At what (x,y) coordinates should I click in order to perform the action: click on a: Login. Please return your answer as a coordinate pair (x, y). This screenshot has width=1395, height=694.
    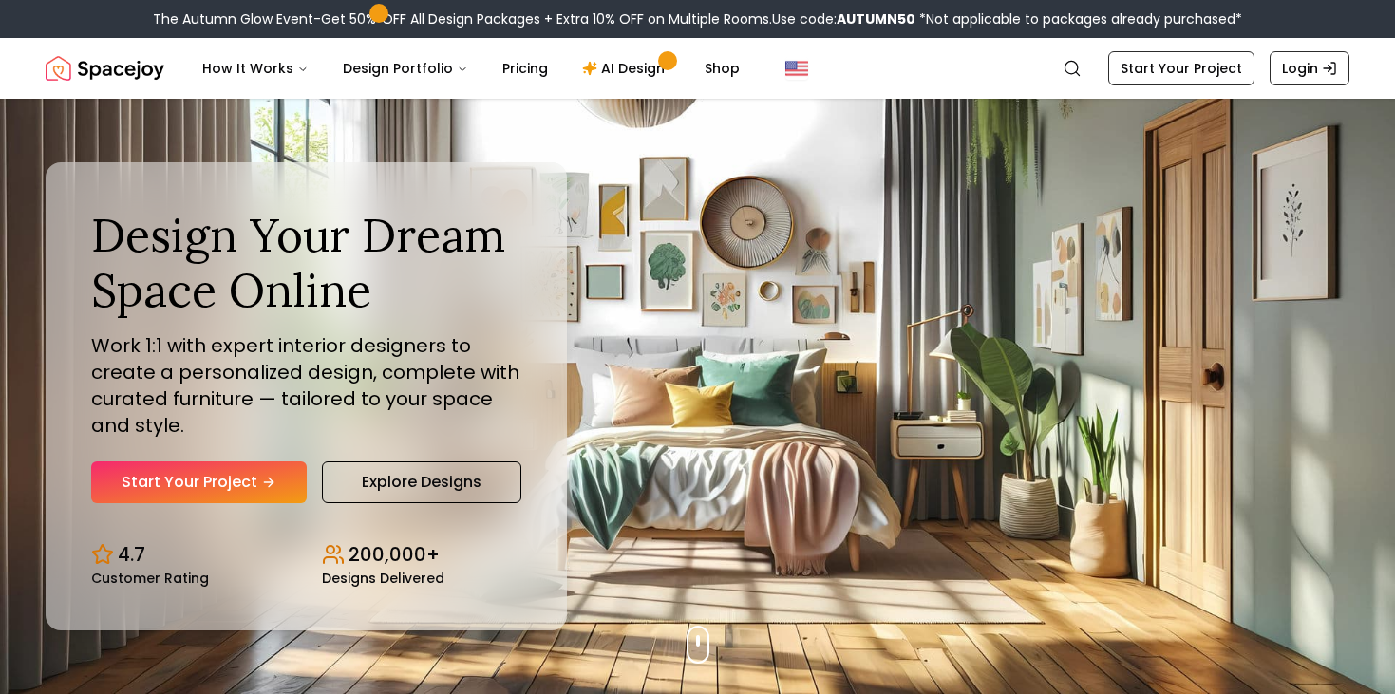
    Looking at the image, I should click on (1309, 68).